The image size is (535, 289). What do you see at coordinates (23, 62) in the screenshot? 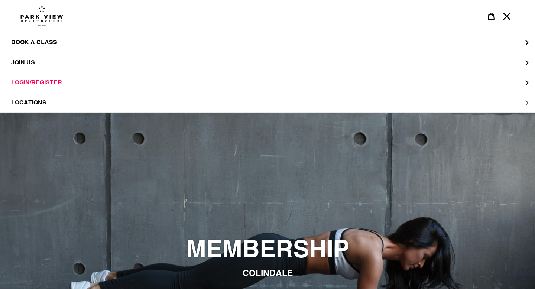
I see `span: JOIN US` at bounding box center [23, 62].